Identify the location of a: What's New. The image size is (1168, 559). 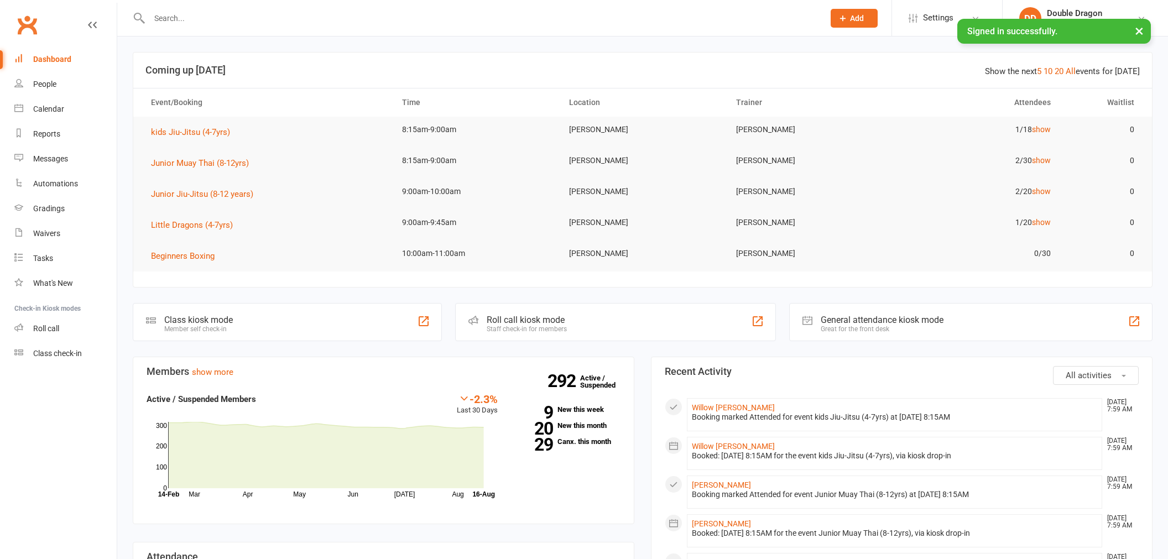
(65, 283).